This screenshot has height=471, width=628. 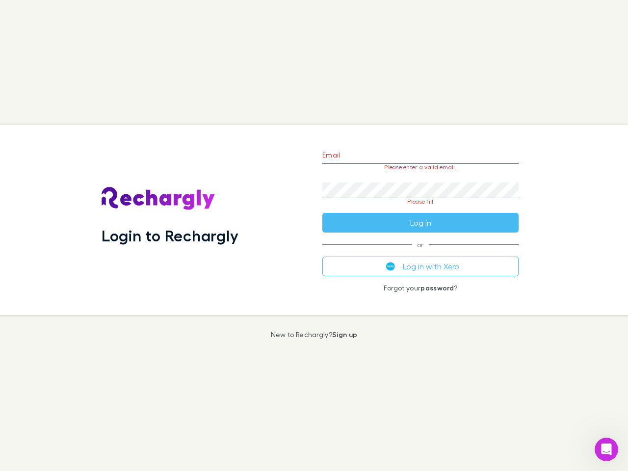 I want to click on a: Sign up, so click(x=344, y=334).